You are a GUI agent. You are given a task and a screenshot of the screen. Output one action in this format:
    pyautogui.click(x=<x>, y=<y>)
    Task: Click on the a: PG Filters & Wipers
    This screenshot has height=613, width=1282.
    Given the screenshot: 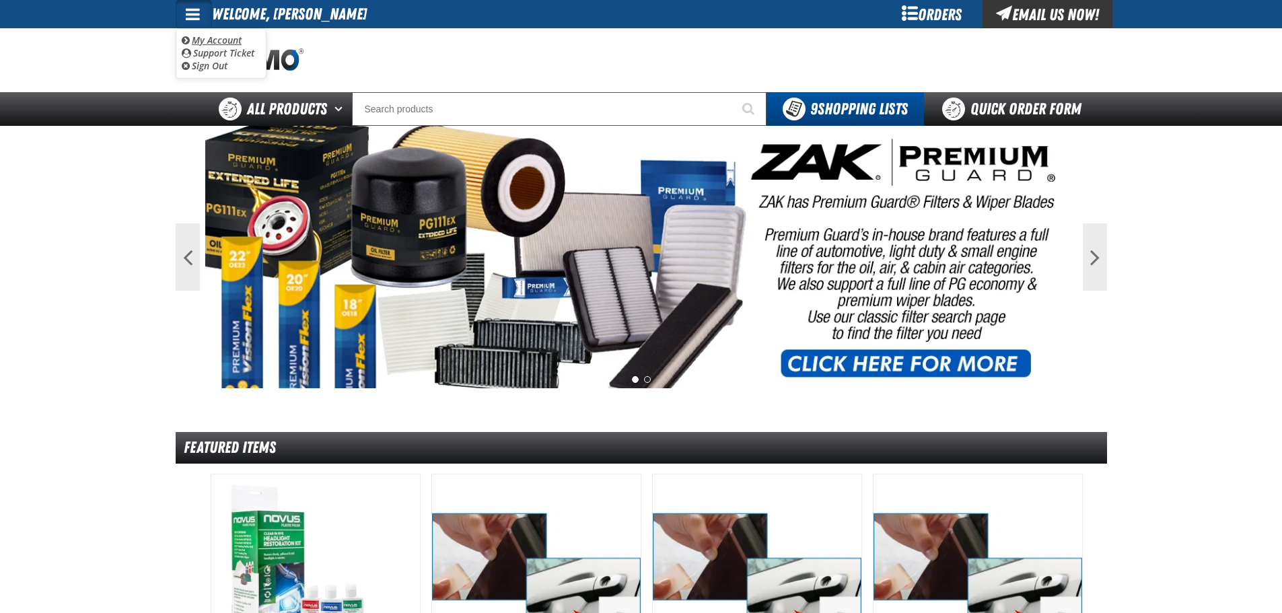 What is the action you would take?
    pyautogui.click(x=641, y=257)
    